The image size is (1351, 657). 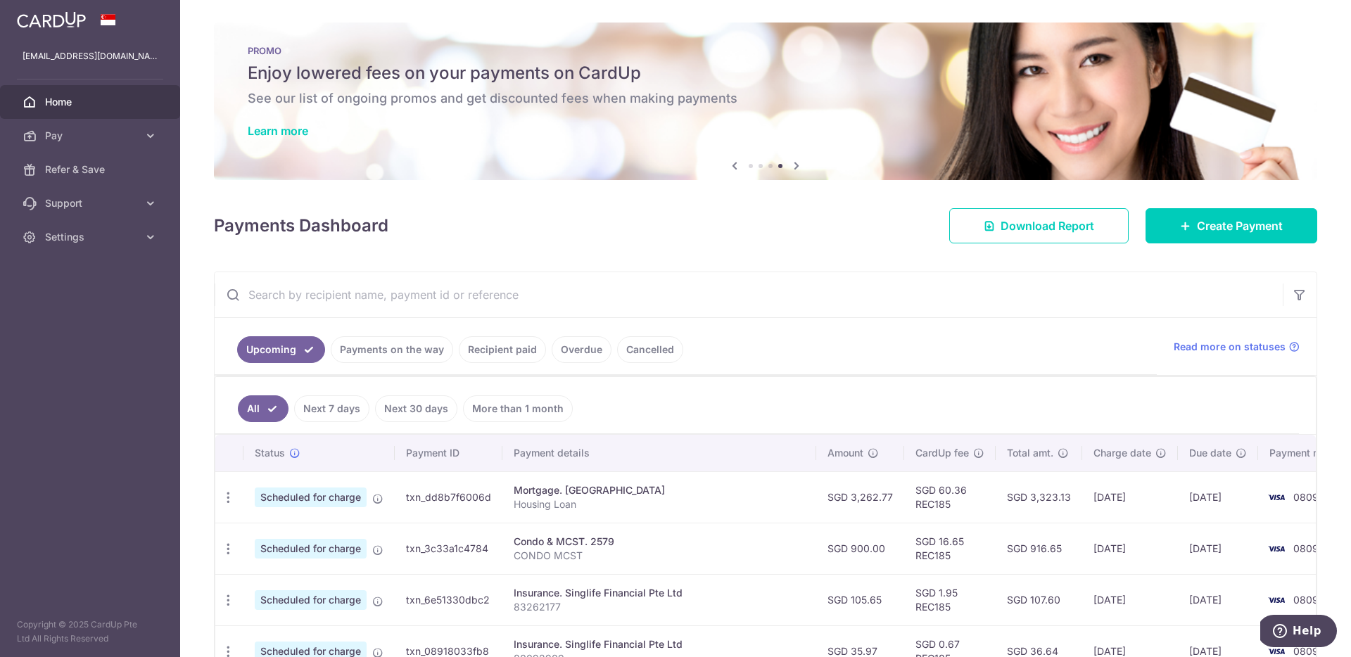 I want to click on a: Download Report, so click(x=1038, y=226).